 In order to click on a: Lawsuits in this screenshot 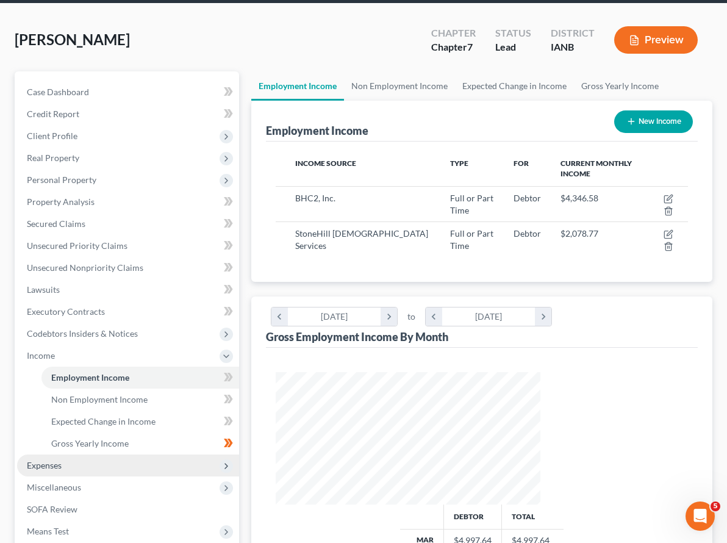, I will do `click(128, 290)`.